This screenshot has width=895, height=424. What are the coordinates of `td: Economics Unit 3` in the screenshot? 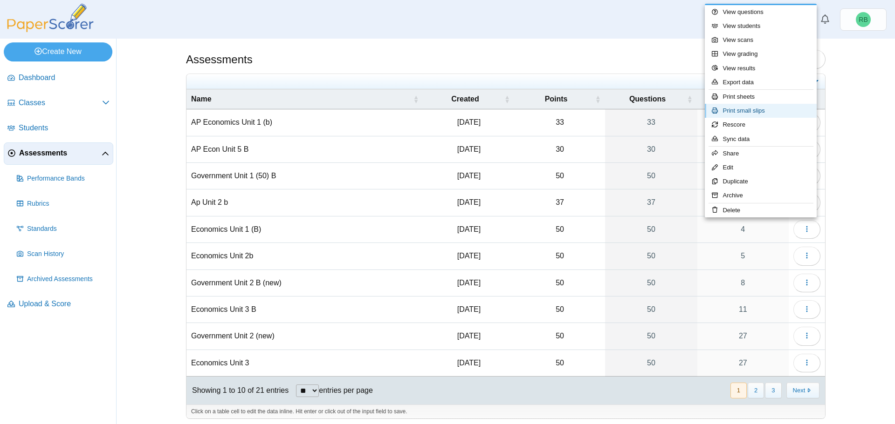 It's located at (305, 363).